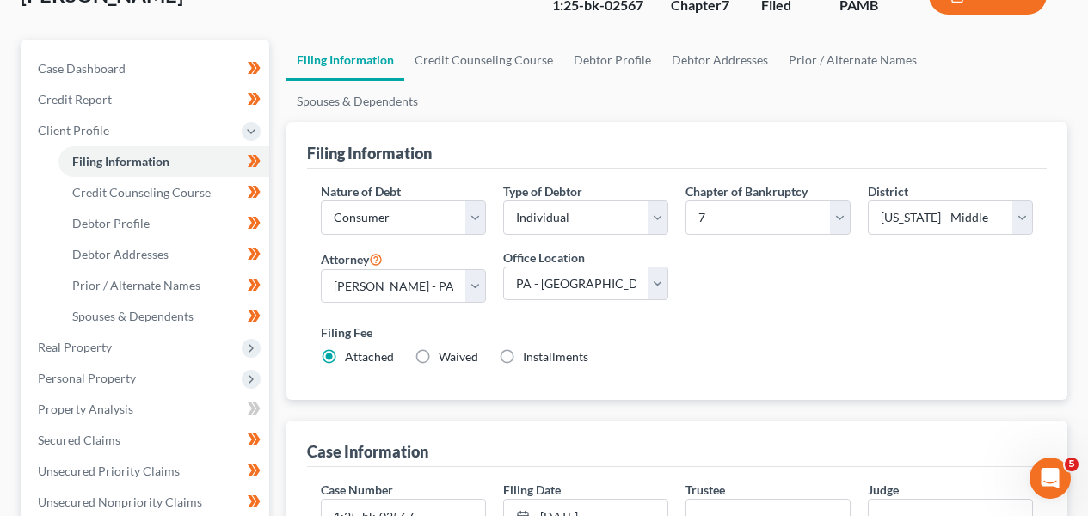 Image resolution: width=1088 pixels, height=516 pixels. What do you see at coordinates (108, 470) in the screenshot?
I see `span: Unsecured Priority Claims` at bounding box center [108, 470].